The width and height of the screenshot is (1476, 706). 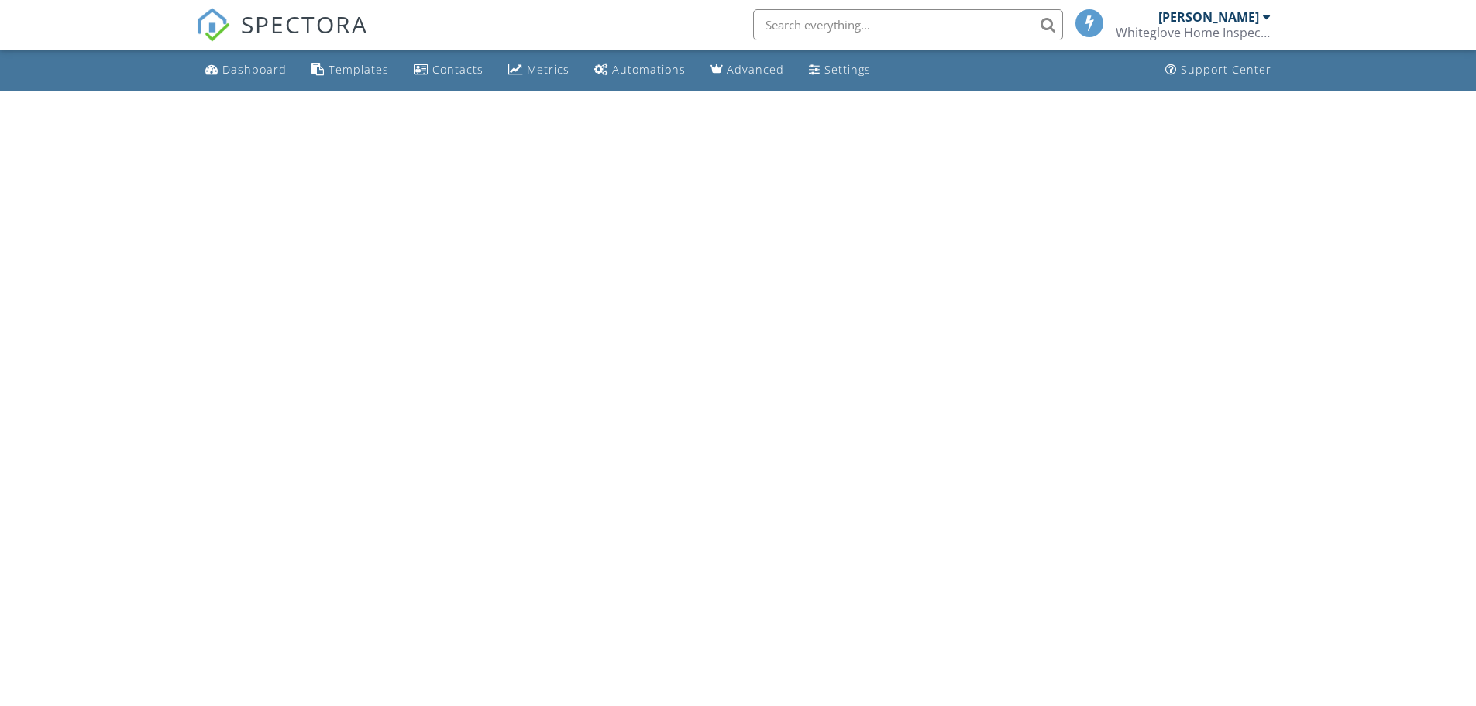 What do you see at coordinates (1226, 69) in the screenshot?
I see `div: Support Center` at bounding box center [1226, 69].